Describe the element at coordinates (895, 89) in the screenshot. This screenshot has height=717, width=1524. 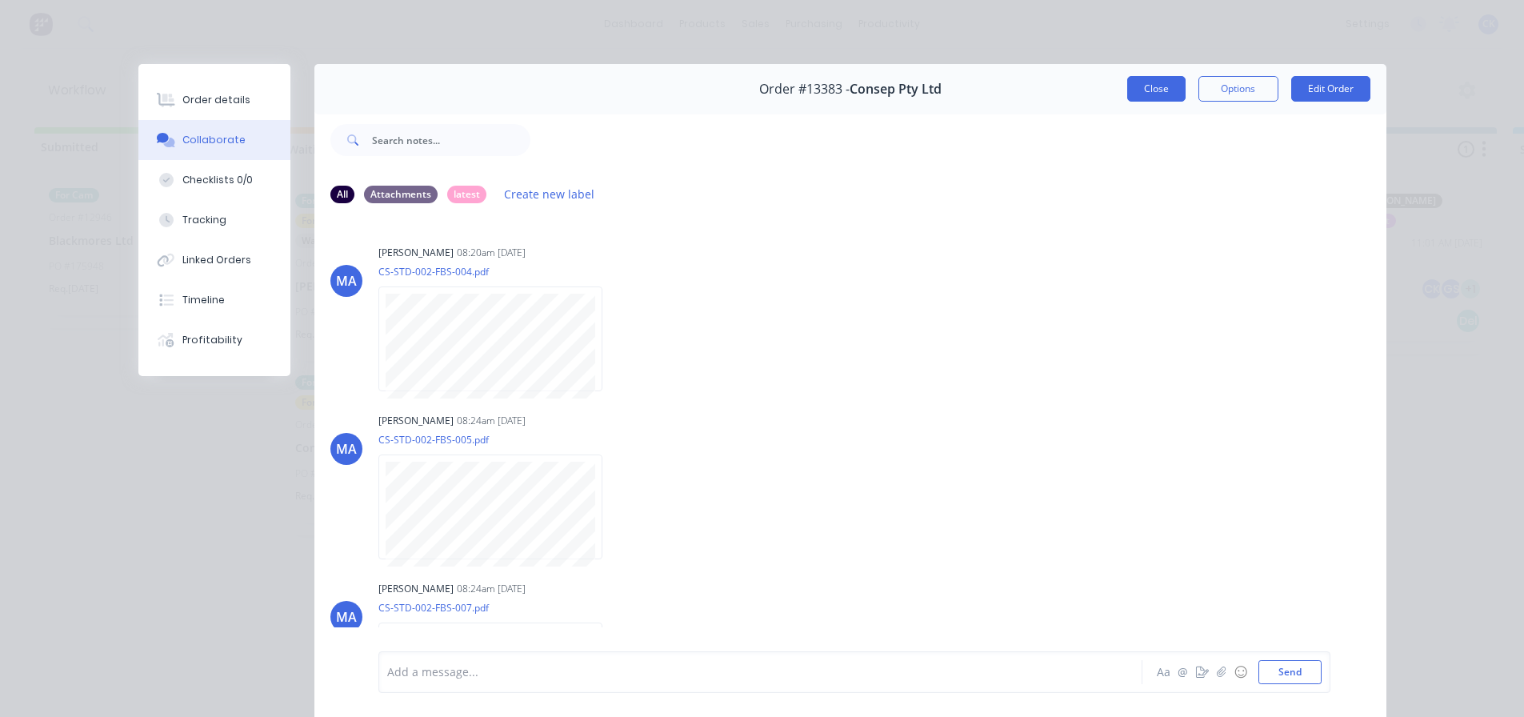
I see `span: Consep Pty Ltd` at that location.